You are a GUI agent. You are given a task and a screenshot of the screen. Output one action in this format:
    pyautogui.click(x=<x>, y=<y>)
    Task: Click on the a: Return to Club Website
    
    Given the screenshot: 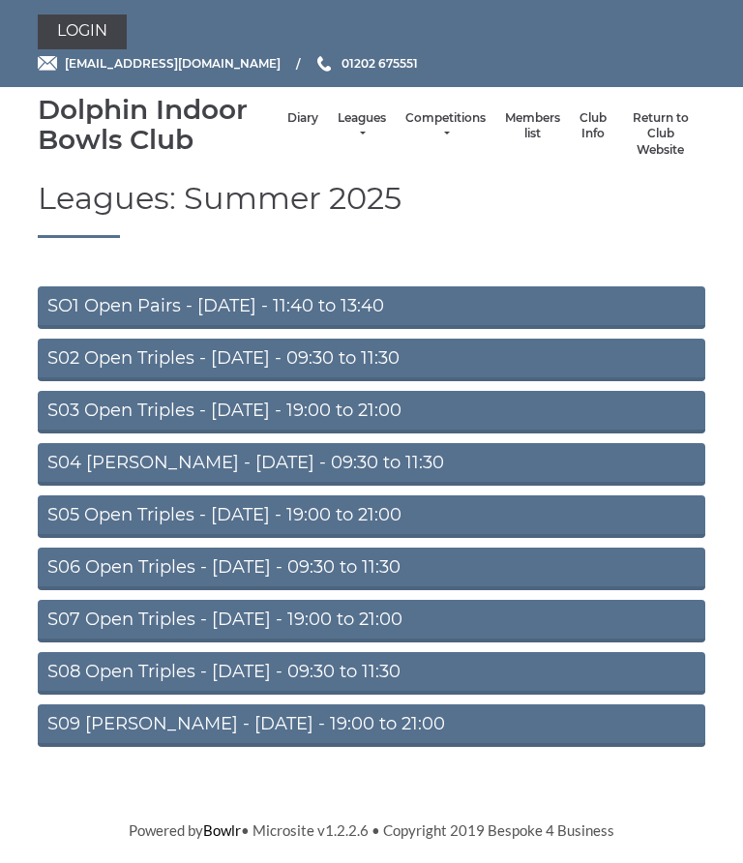 What is the action you would take?
    pyautogui.click(x=661, y=134)
    